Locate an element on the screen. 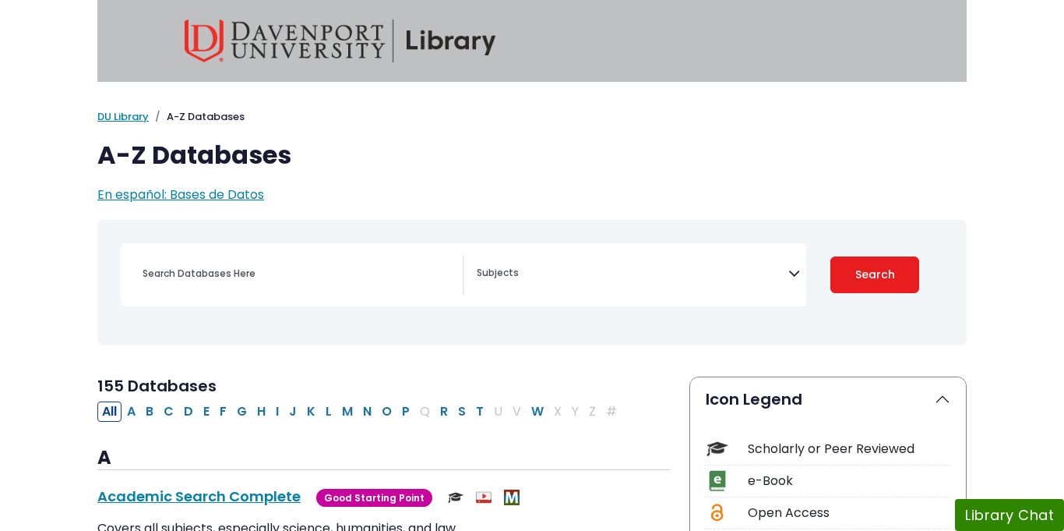 Image resolution: width=1064 pixels, height=531 pixels. button: Filter Results A is located at coordinates (131, 411).